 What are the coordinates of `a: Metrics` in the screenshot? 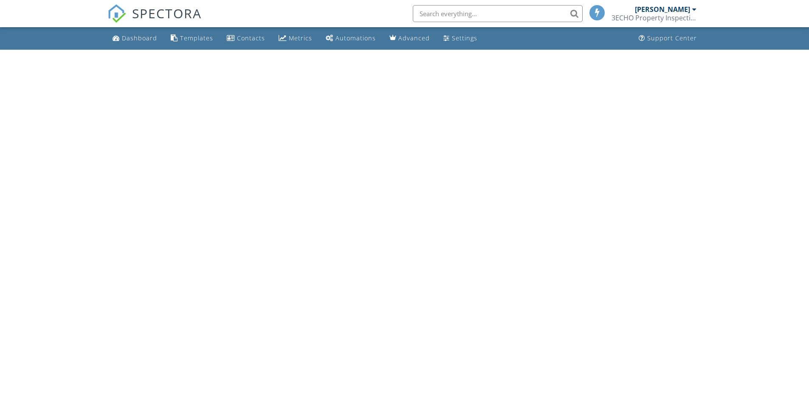 It's located at (295, 38).